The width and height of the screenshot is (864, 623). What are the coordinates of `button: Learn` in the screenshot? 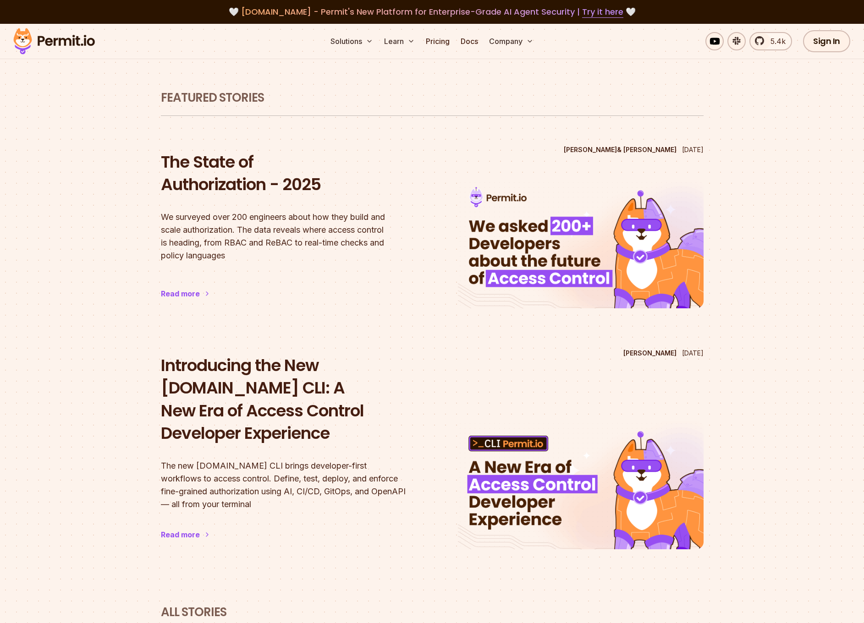 It's located at (399, 41).